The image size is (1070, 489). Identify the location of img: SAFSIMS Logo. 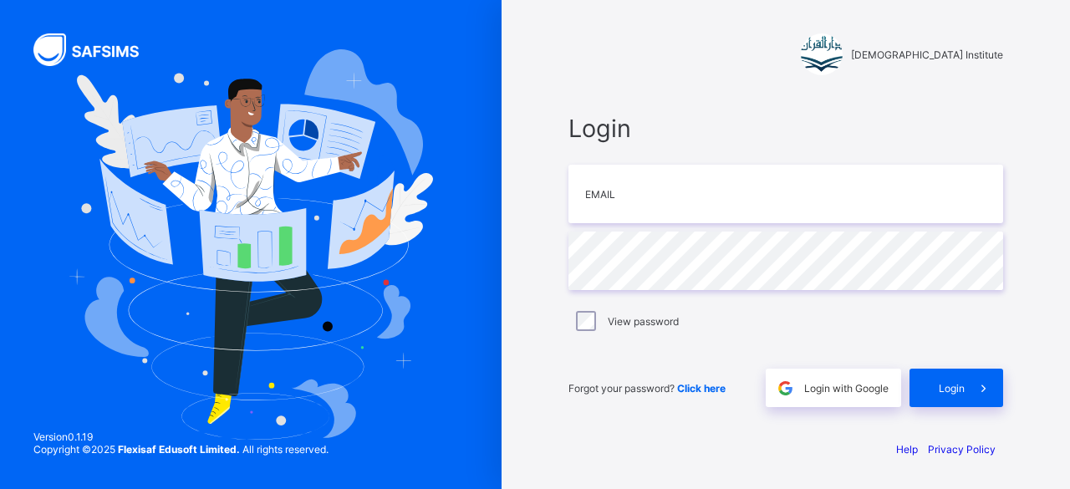
(96, 49).